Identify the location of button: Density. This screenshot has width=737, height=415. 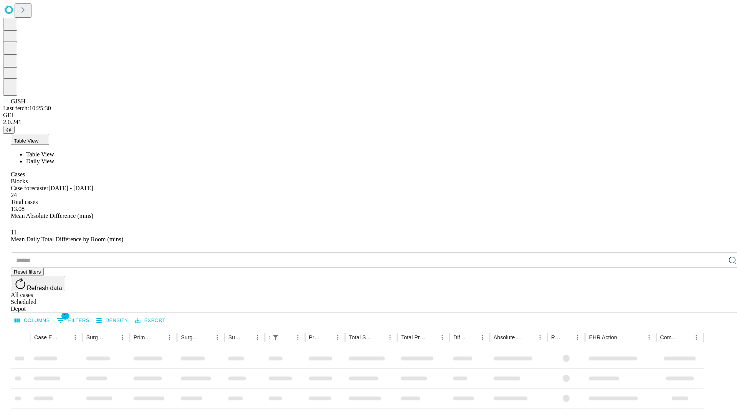
(112, 320).